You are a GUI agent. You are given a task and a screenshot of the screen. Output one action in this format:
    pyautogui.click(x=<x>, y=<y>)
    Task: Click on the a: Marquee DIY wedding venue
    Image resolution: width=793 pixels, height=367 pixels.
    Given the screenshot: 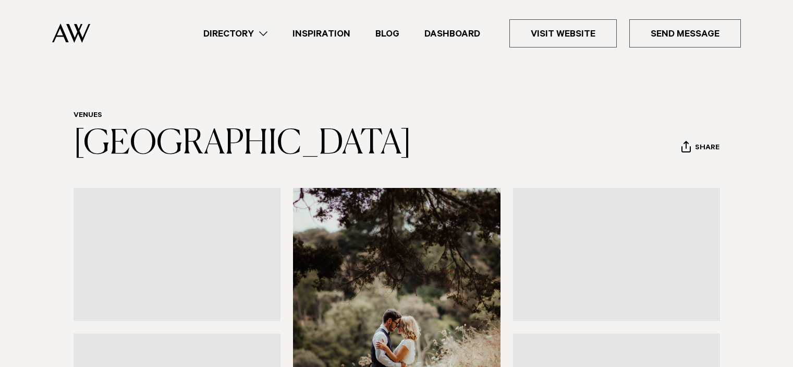 What is the action you would take?
    pyautogui.click(x=617, y=254)
    